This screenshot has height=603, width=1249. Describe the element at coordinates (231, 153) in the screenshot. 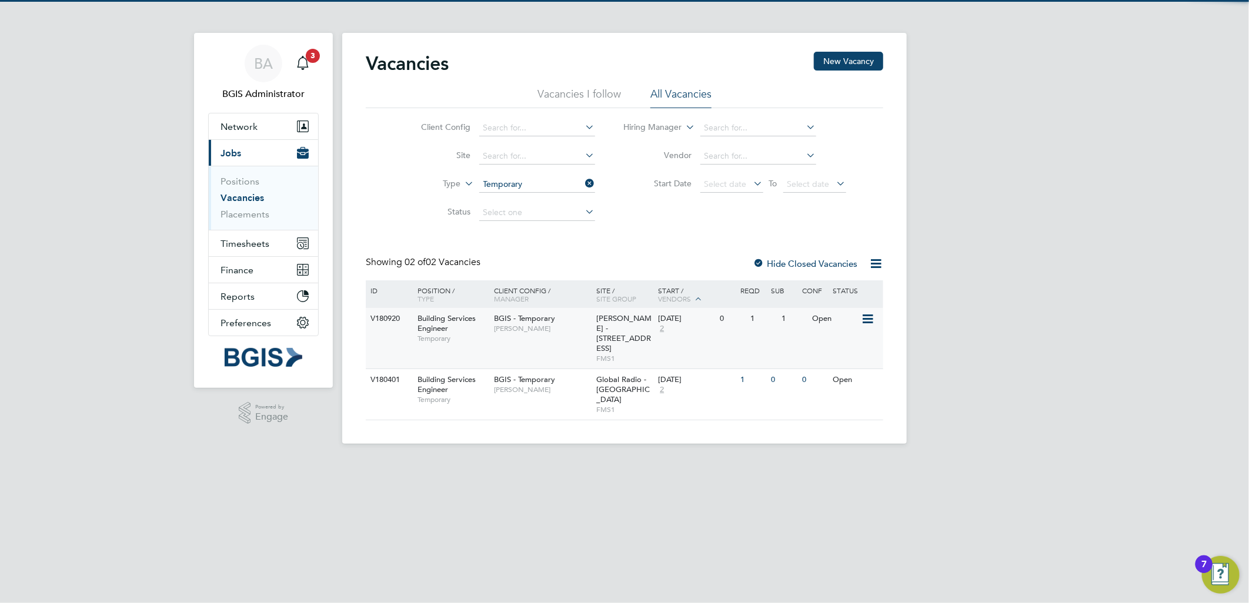

I see `span: Jobs` at that location.